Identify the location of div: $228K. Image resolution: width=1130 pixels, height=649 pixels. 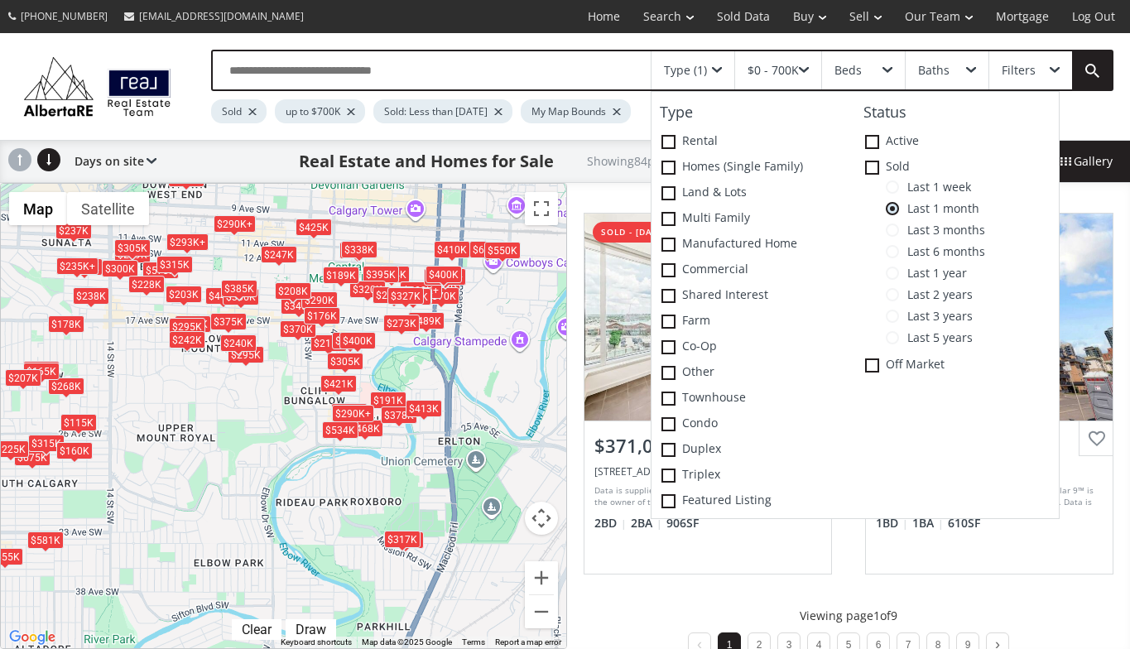
(147, 283).